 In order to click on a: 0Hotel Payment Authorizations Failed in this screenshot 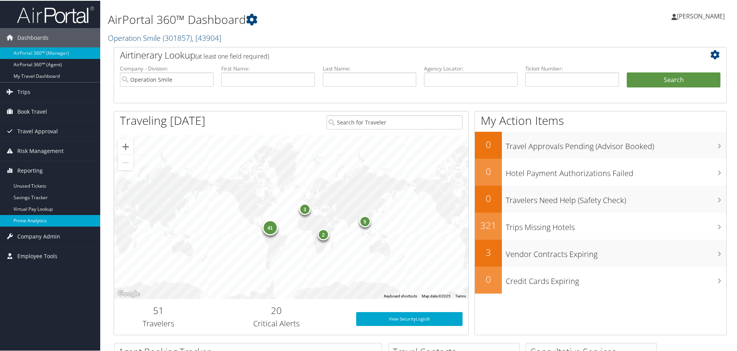, I will do `click(601, 172)`.